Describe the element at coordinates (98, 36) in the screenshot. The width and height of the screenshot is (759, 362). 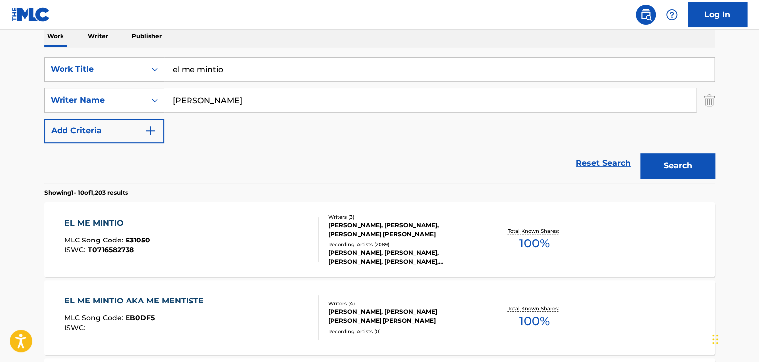
I see `p: Writer` at that location.